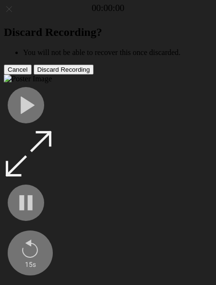 The height and width of the screenshot is (285, 216). Describe the element at coordinates (108, 8) in the screenshot. I see `a: 00:00:00` at that location.